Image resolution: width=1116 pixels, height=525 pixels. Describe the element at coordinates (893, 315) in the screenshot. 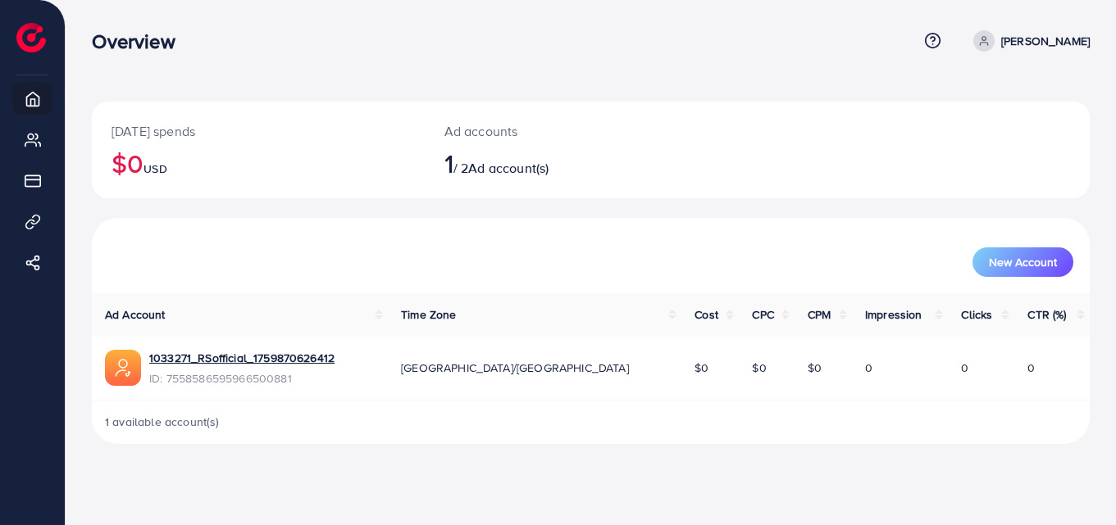

I see `span: Impression` at that location.